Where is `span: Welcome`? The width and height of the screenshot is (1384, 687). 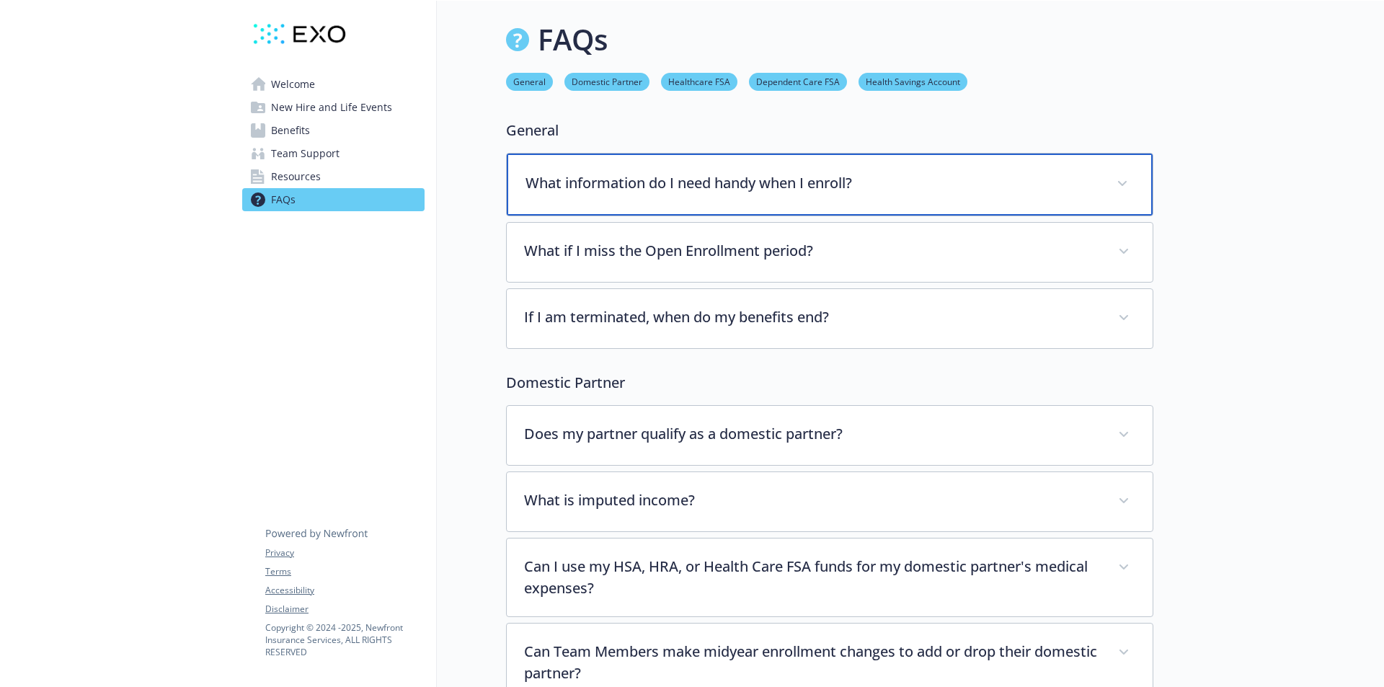 span: Welcome is located at coordinates (293, 84).